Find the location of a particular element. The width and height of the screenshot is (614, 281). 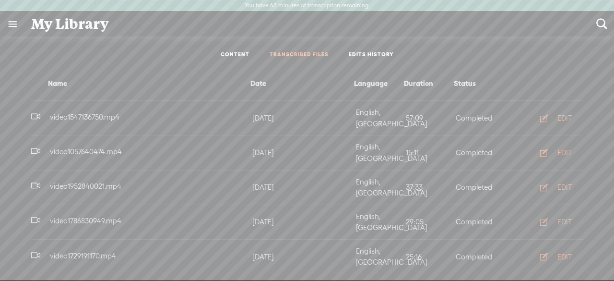

div: 15:11 is located at coordinates (429, 153).